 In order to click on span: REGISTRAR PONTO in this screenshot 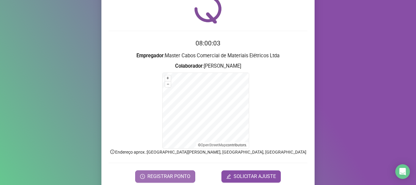, I will do `click(169, 176)`.